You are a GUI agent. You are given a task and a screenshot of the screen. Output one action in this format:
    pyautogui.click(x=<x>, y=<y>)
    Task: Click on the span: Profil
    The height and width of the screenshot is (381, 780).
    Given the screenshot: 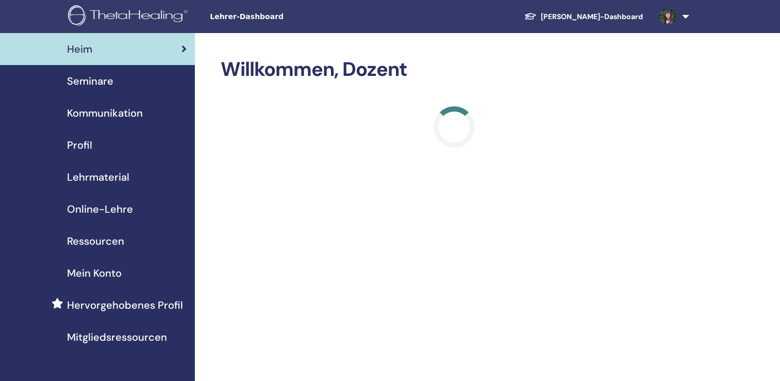 What is the action you would take?
    pyautogui.click(x=79, y=145)
    